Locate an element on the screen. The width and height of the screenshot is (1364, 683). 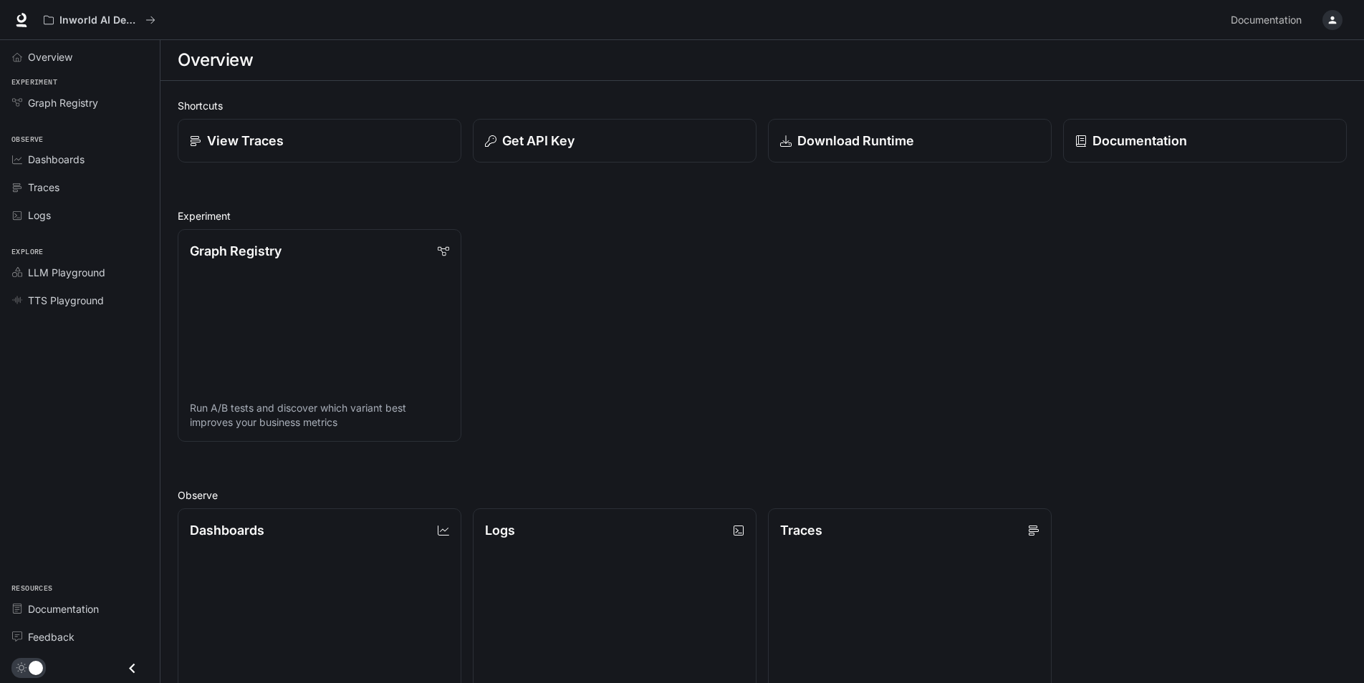
a: Graph RegistryRun A/B tests and discover which variant best improves your business metrics is located at coordinates (319, 335).